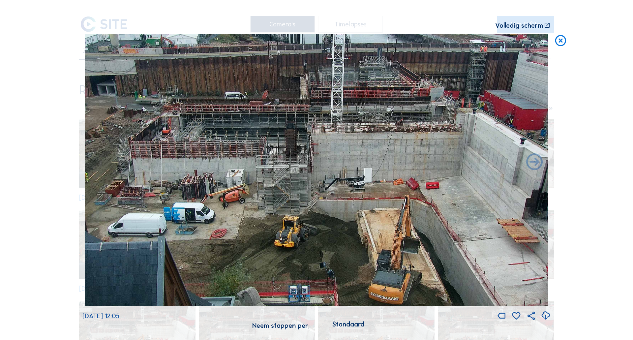  Describe the element at coordinates (281, 325) in the screenshot. I see `div: Neem stappen per:` at that location.